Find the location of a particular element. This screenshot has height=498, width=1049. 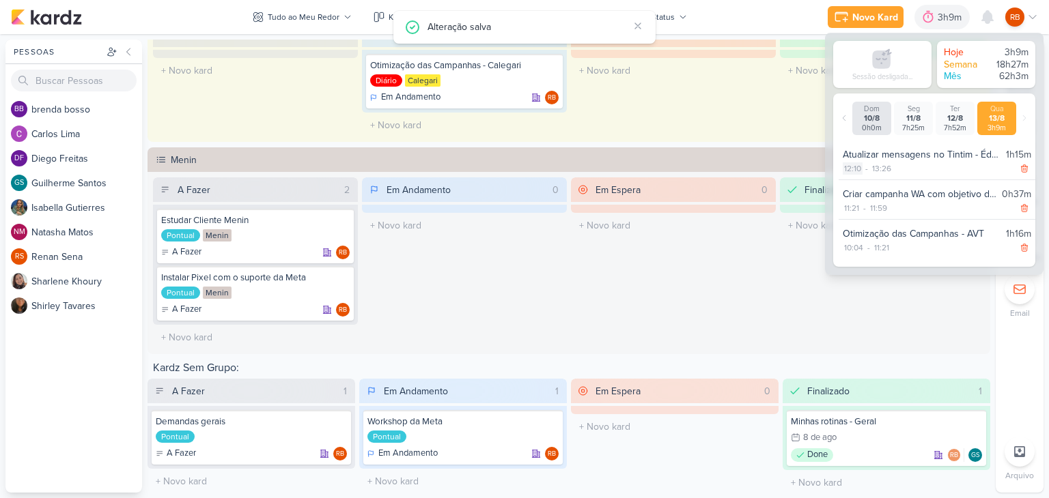

div: Kardz Sem Grupo: is located at coordinates (569, 369).